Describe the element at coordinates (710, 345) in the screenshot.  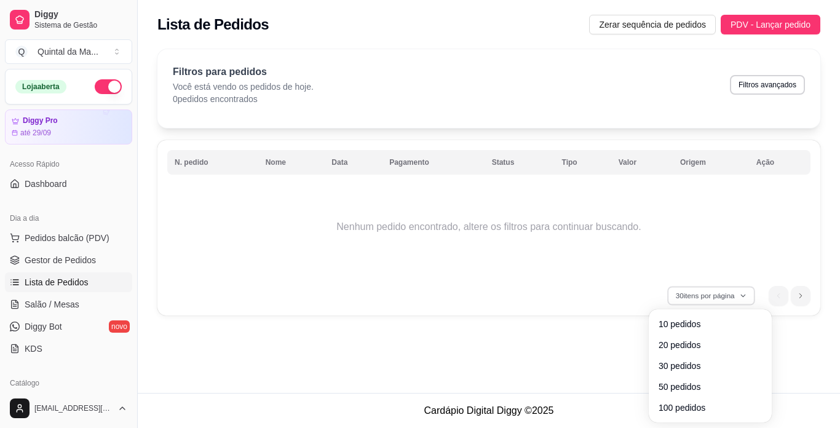
I see `span: 20 pedidos` at that location.